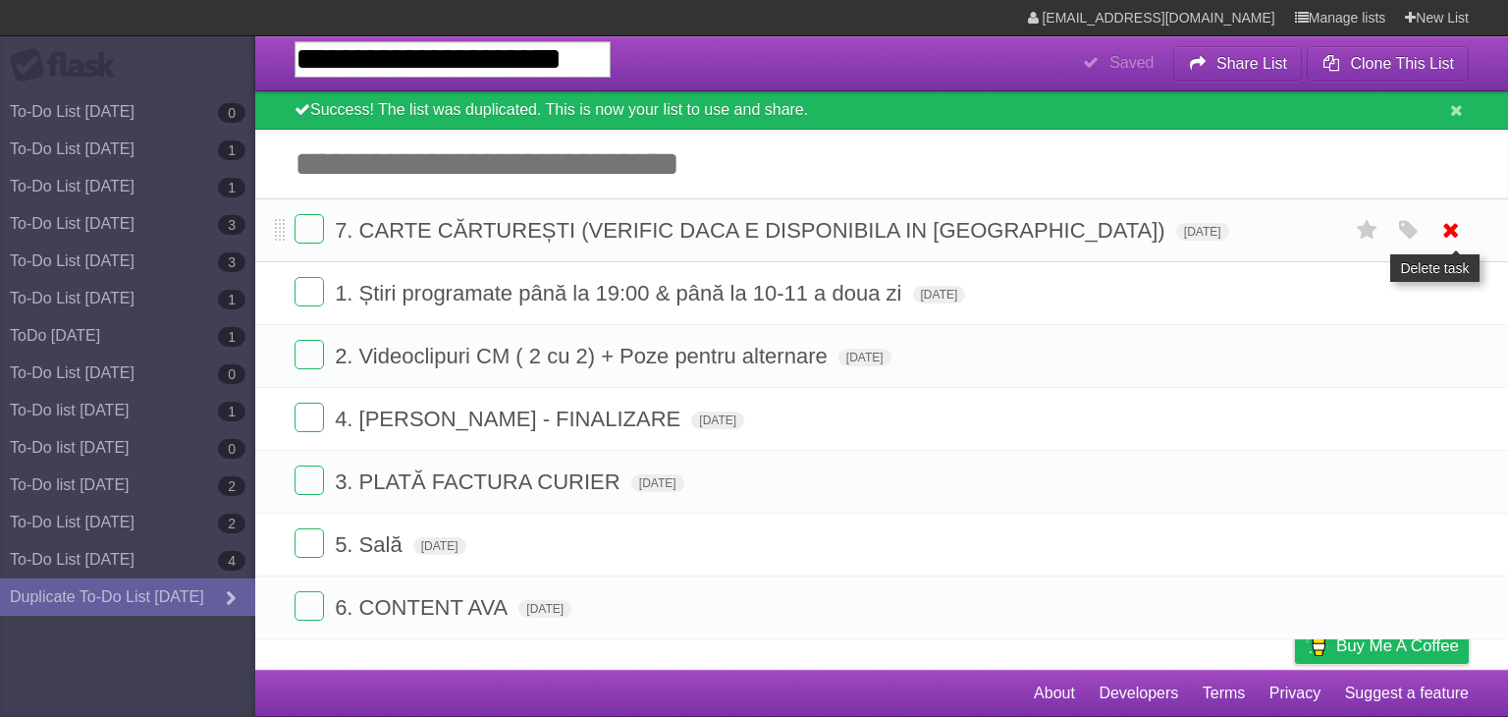 The width and height of the screenshot is (1508, 717). I want to click on div: Success! The list was duplicated. This is now your list to use and share., so click(882, 110).